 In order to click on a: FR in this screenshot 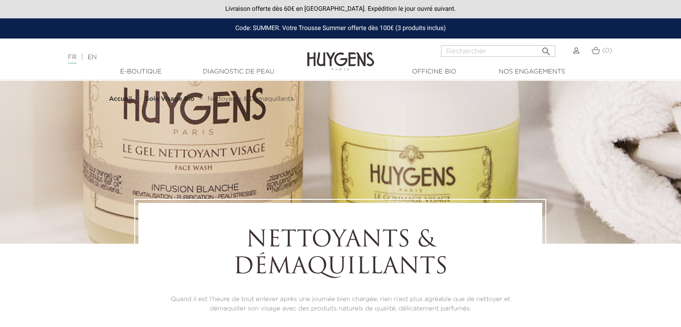, I will do `click(72, 59)`.